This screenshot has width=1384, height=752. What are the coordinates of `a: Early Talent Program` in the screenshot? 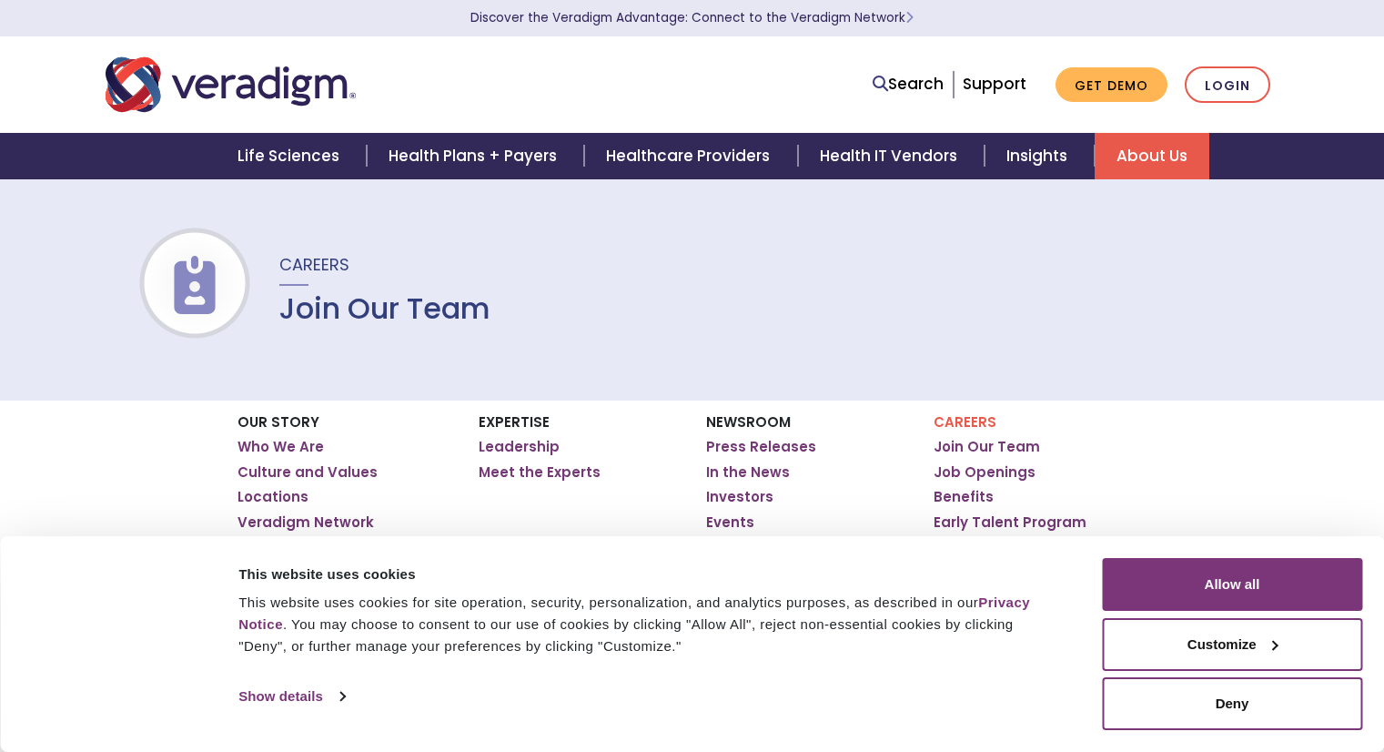 It's located at (1010, 522).